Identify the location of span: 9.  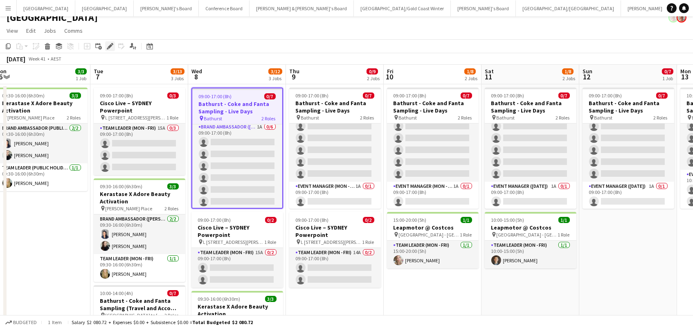
(294, 76).